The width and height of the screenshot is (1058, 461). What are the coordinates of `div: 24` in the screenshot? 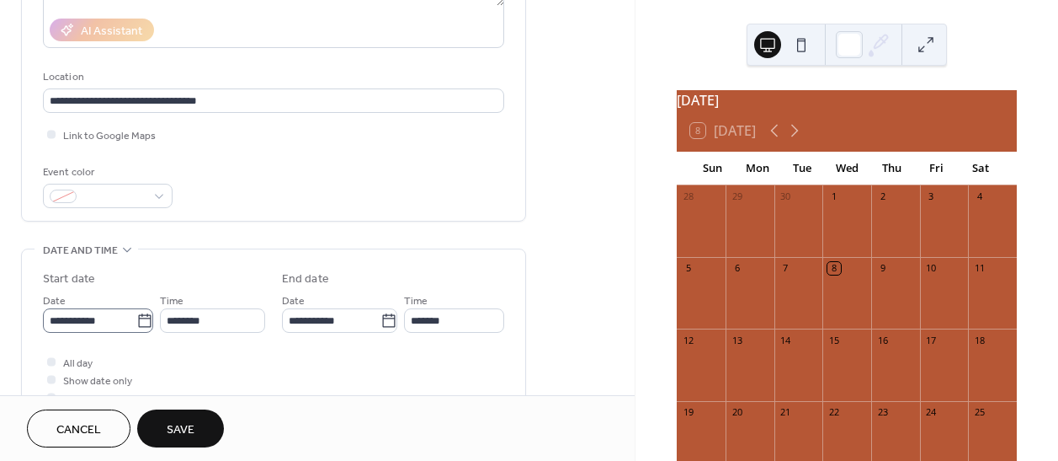 It's located at (931, 412).